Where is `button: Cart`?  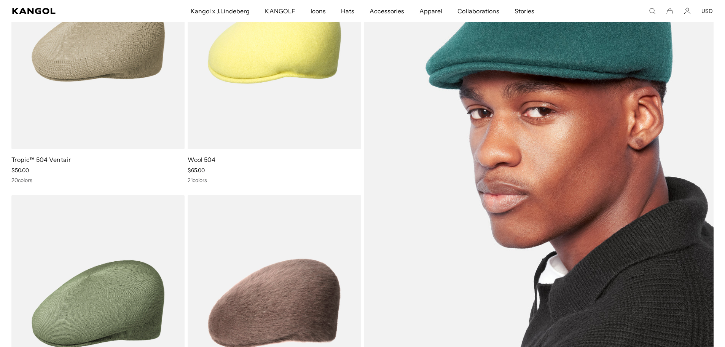
button: Cart is located at coordinates (670, 11).